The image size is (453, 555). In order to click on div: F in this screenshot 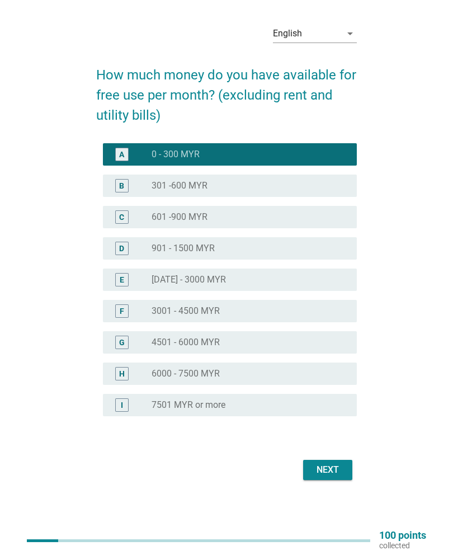, I will do `click(122, 311)`.